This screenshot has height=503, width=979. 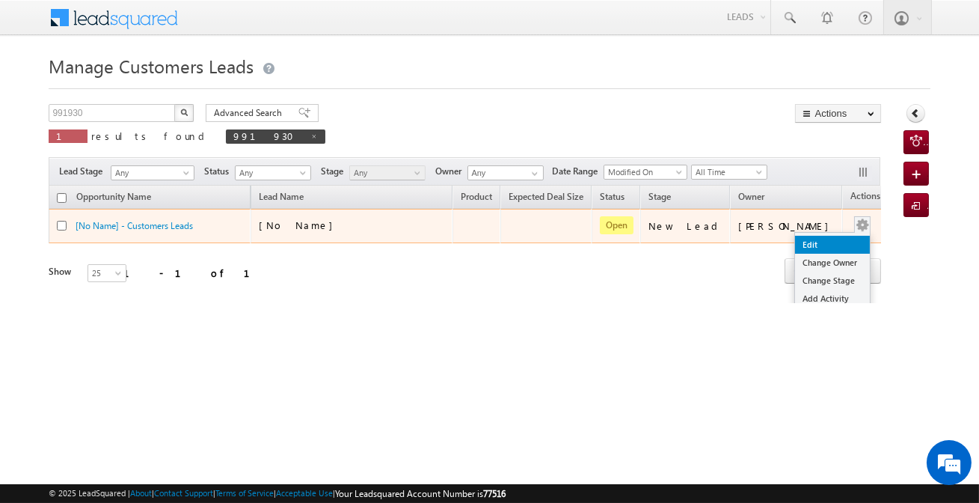 I want to click on span: 1, so click(x=68, y=135).